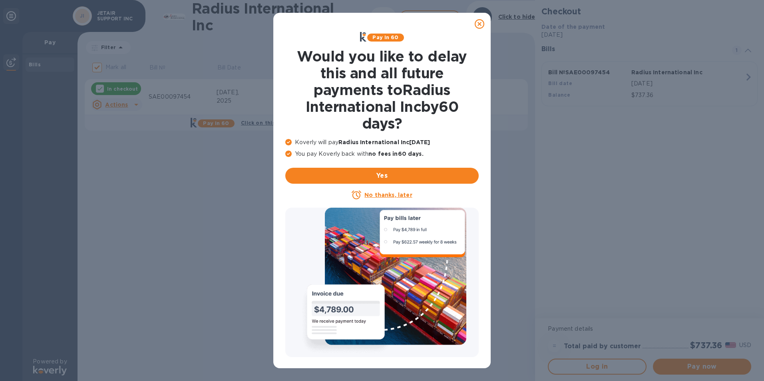 This screenshot has width=764, height=381. Describe the element at coordinates (382, 176) in the screenshot. I see `button: Yes` at that location.